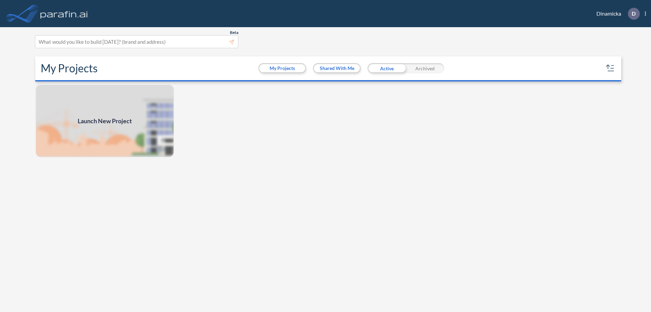 The width and height of the screenshot is (651, 312). I want to click on img: logo, so click(64, 14).